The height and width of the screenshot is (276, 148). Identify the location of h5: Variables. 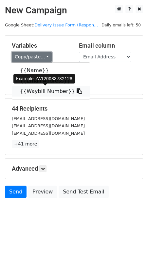
(40, 46).